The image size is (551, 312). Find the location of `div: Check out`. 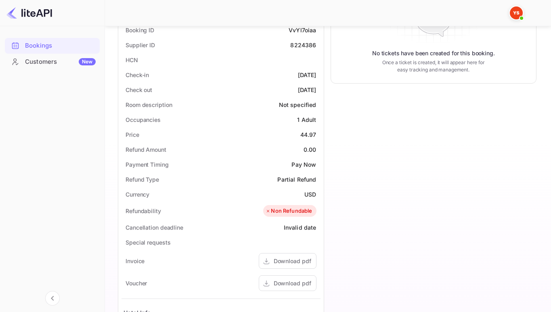

div: Check out is located at coordinates (139, 90).